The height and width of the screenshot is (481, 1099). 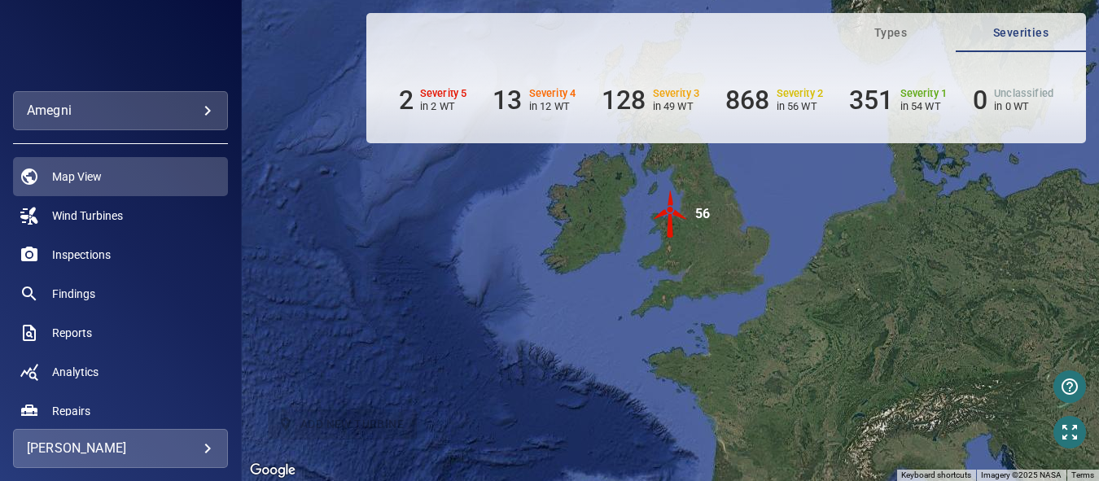 What do you see at coordinates (774, 100) in the screenshot?
I see `li: Severity 2` at bounding box center [774, 100].